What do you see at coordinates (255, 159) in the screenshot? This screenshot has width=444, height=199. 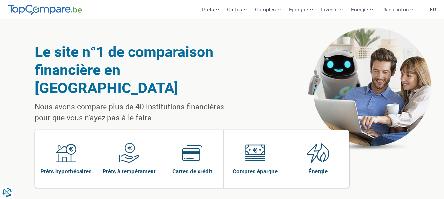 I see `a: Comptes épargne Comptes épargne` at bounding box center [255, 159].